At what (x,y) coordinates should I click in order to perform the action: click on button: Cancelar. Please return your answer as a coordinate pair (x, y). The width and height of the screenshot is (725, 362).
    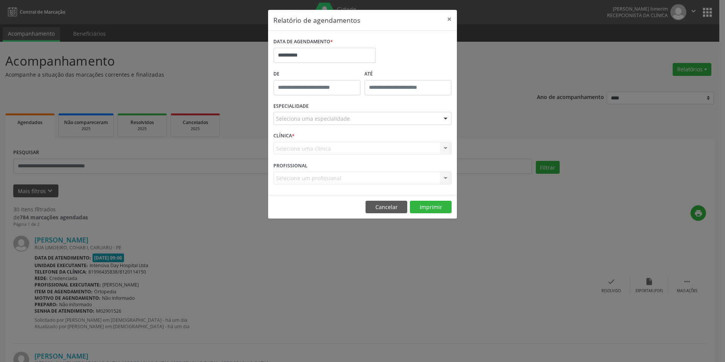
    Looking at the image, I should click on (386, 207).